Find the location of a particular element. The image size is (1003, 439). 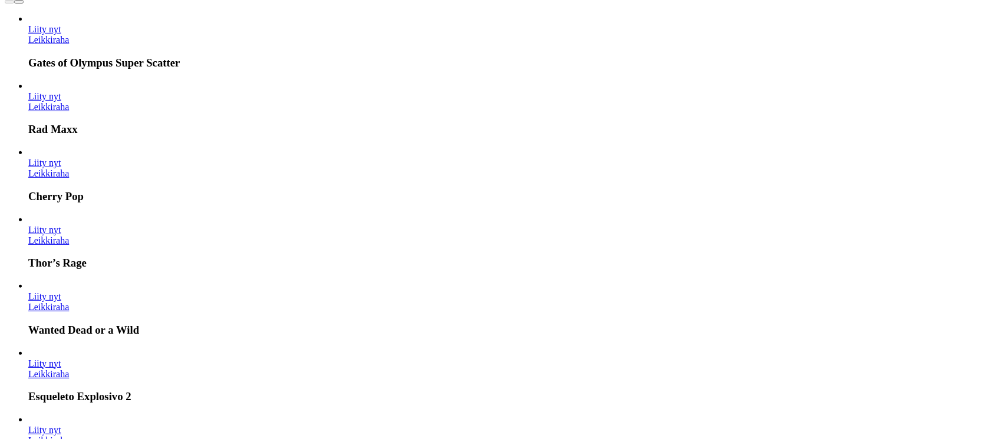

h3: Thor’s Rage is located at coordinates (513, 263).